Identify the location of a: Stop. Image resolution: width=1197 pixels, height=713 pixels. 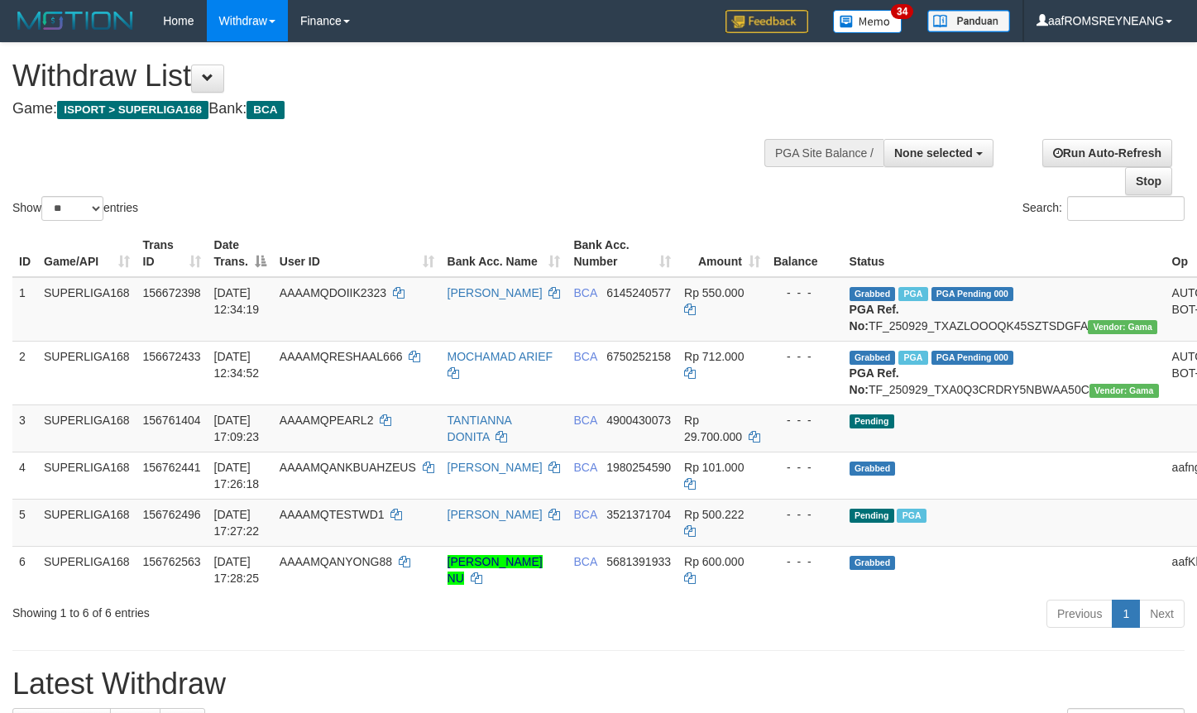
(1148, 181).